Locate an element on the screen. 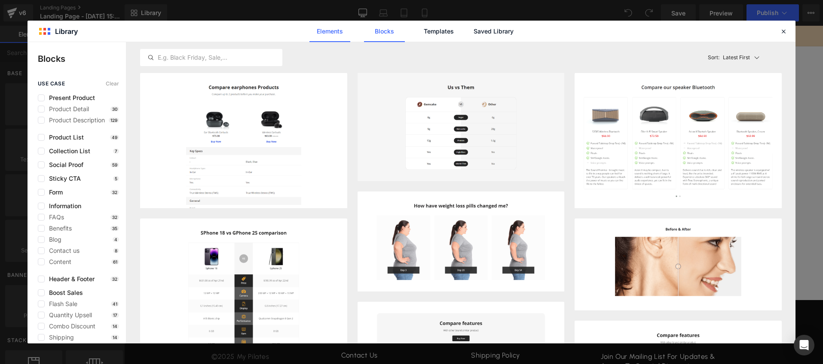 Image resolution: width=823 pixels, height=364 pixels. span: Present Product is located at coordinates (70, 98).